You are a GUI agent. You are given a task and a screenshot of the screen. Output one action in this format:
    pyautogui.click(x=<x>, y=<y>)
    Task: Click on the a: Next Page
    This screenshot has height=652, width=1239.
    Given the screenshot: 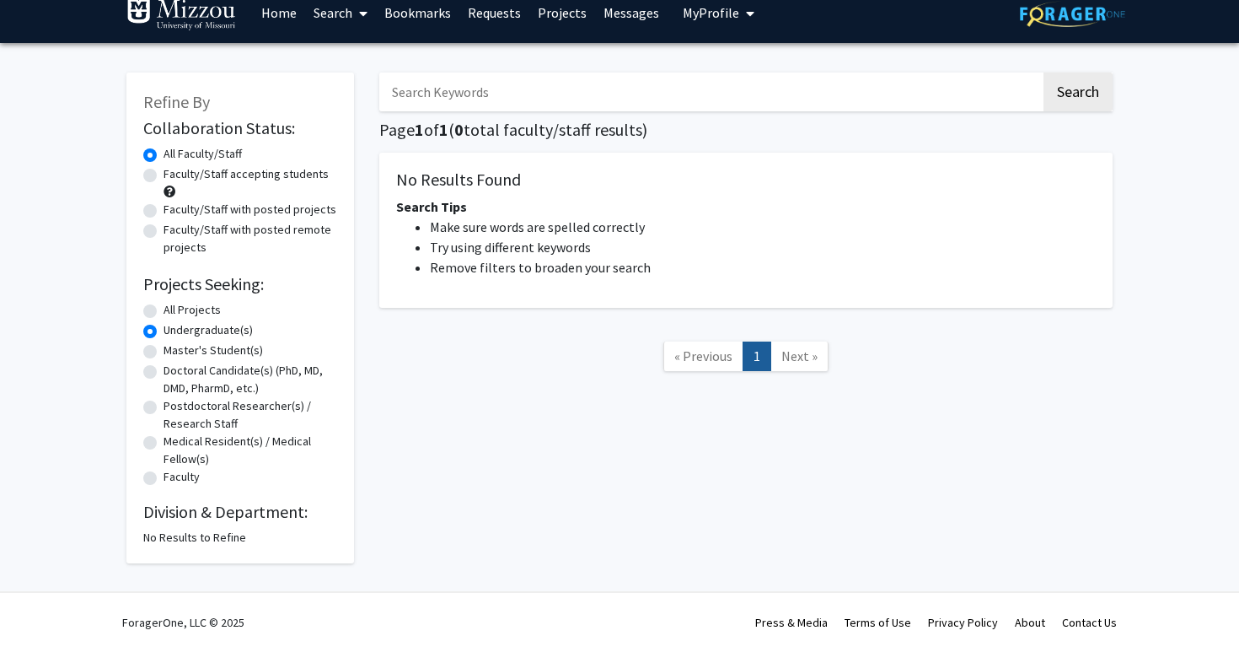 What is the action you would take?
    pyautogui.click(x=799, y=356)
    